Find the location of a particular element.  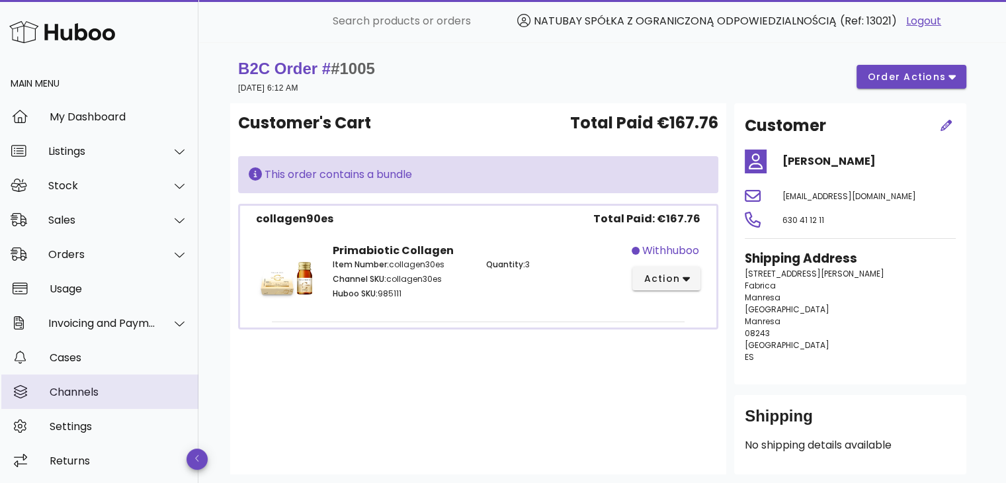

button: order actions is located at coordinates (912, 77).